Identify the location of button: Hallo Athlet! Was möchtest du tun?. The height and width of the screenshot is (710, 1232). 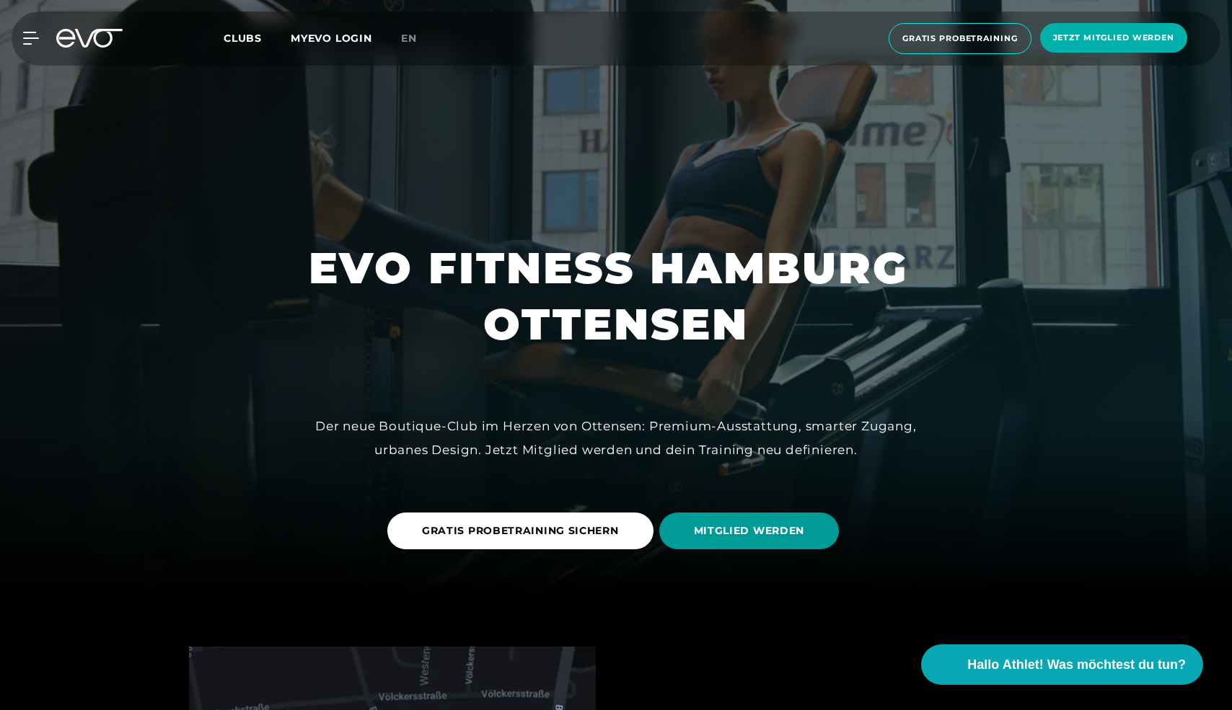
(1062, 665).